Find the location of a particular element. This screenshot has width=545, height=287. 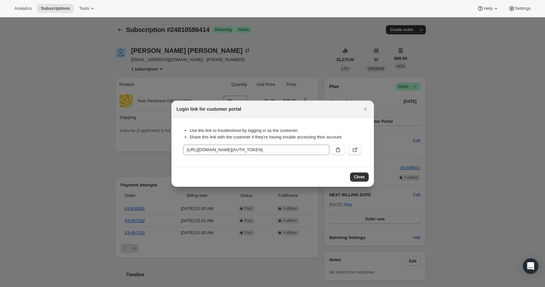

div: Open Intercom Messenger is located at coordinates (530, 266).